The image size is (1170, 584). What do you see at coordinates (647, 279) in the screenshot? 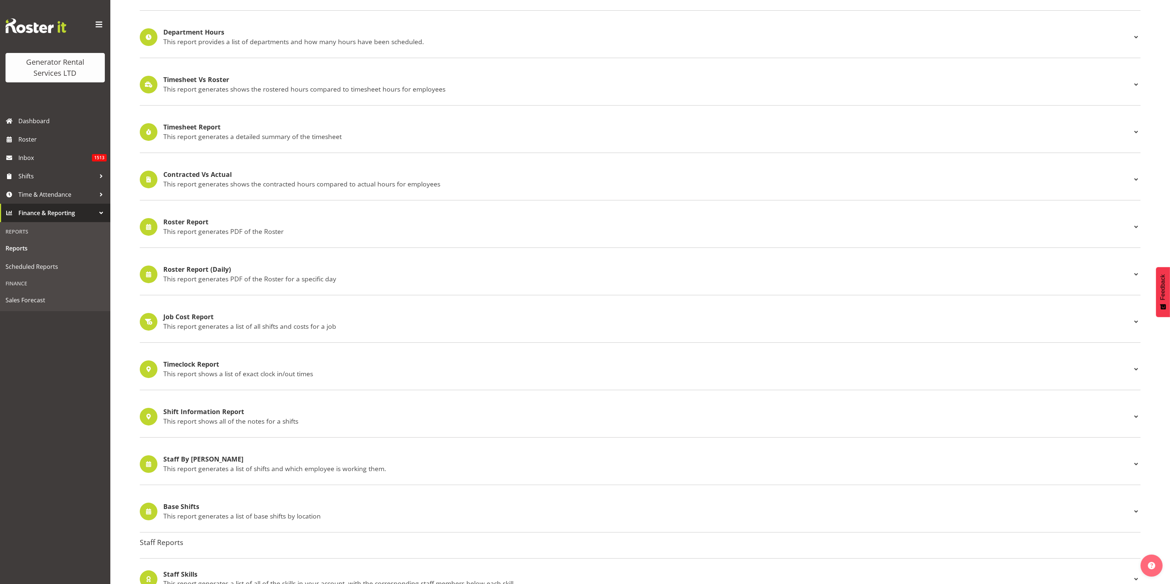
I see `p: This report generates PDF of the Roster for a specific day` at bounding box center [647, 279].